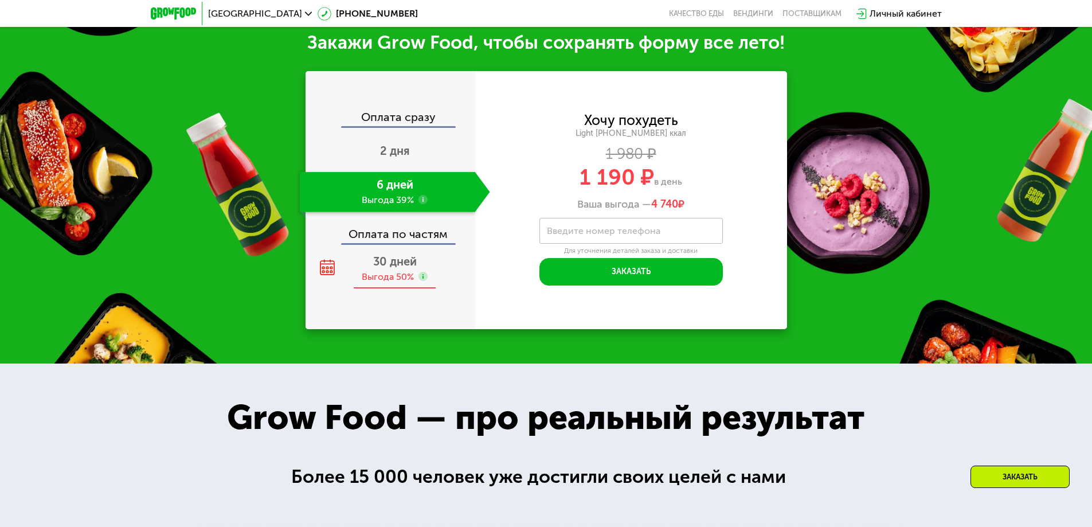  I want to click on div: Хочу похудеть, so click(631, 120).